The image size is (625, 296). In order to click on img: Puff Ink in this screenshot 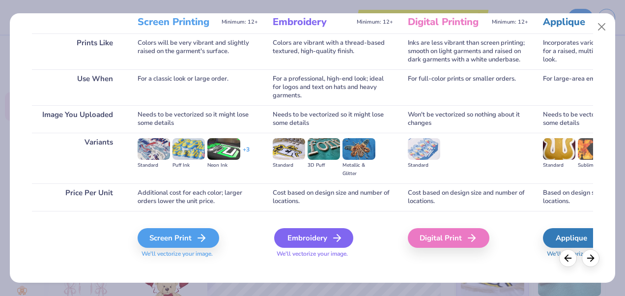, I will do `click(189, 149)`.